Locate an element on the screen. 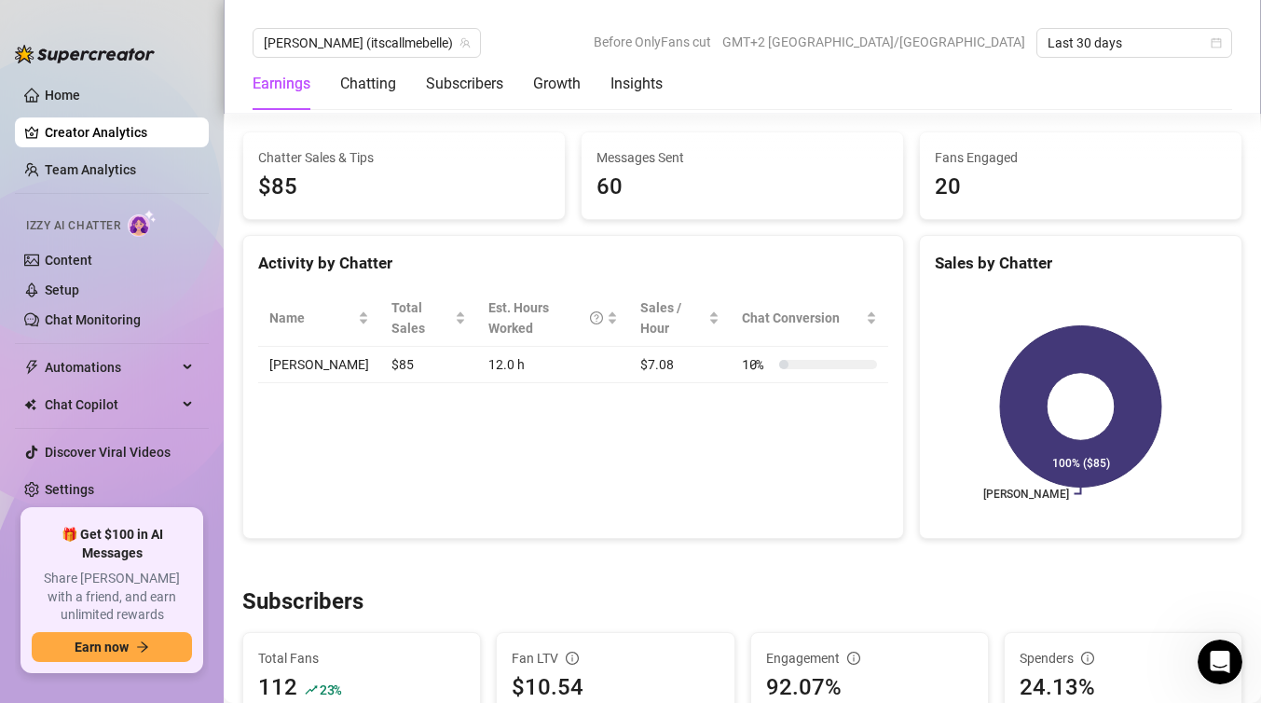 This screenshot has width=1261, height=703. a: Setup is located at coordinates (62, 290).